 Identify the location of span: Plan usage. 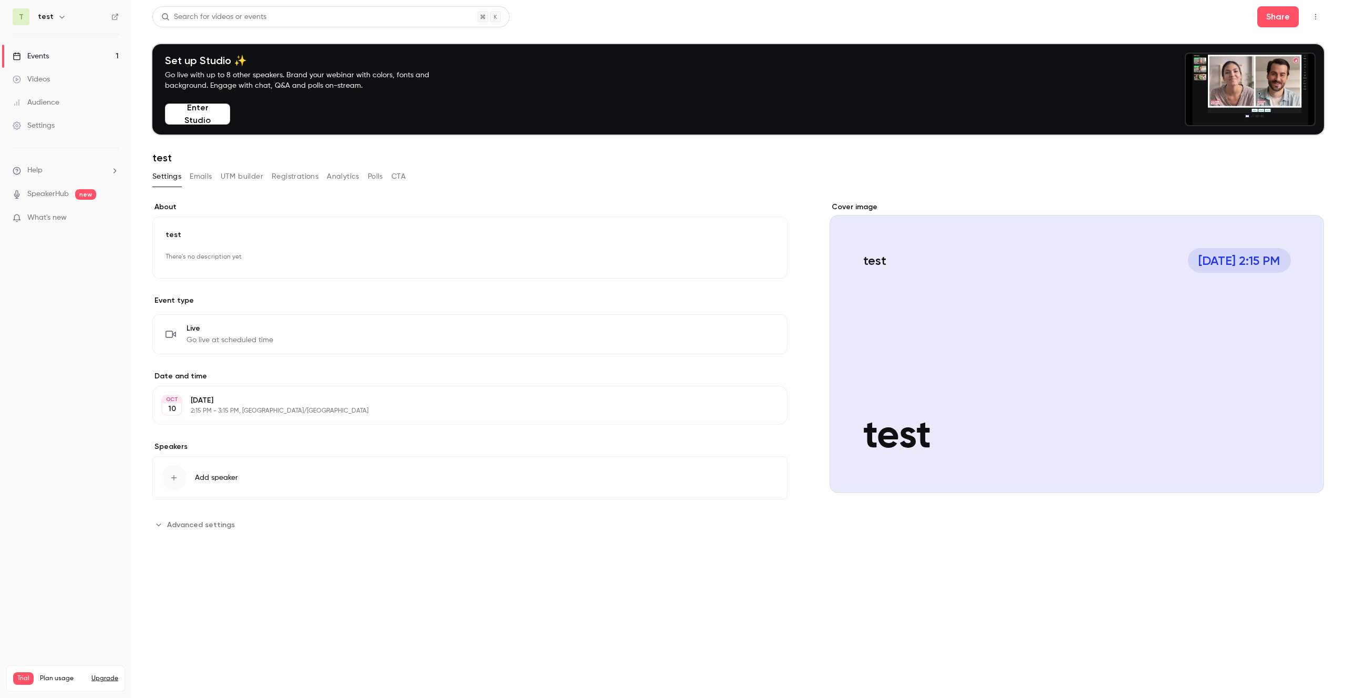
(63, 678).